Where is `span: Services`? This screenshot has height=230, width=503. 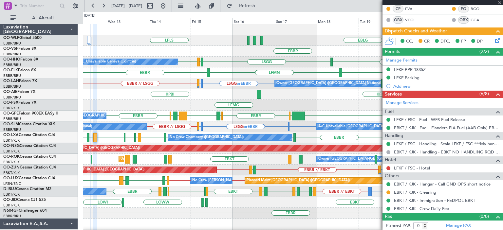 span: Services is located at coordinates (393, 94).